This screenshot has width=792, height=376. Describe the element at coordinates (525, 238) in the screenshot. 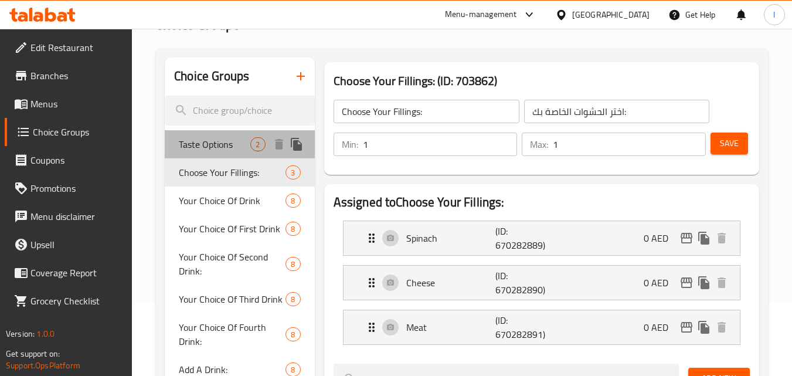

I see `p: (ID: 670282889)` at that location.